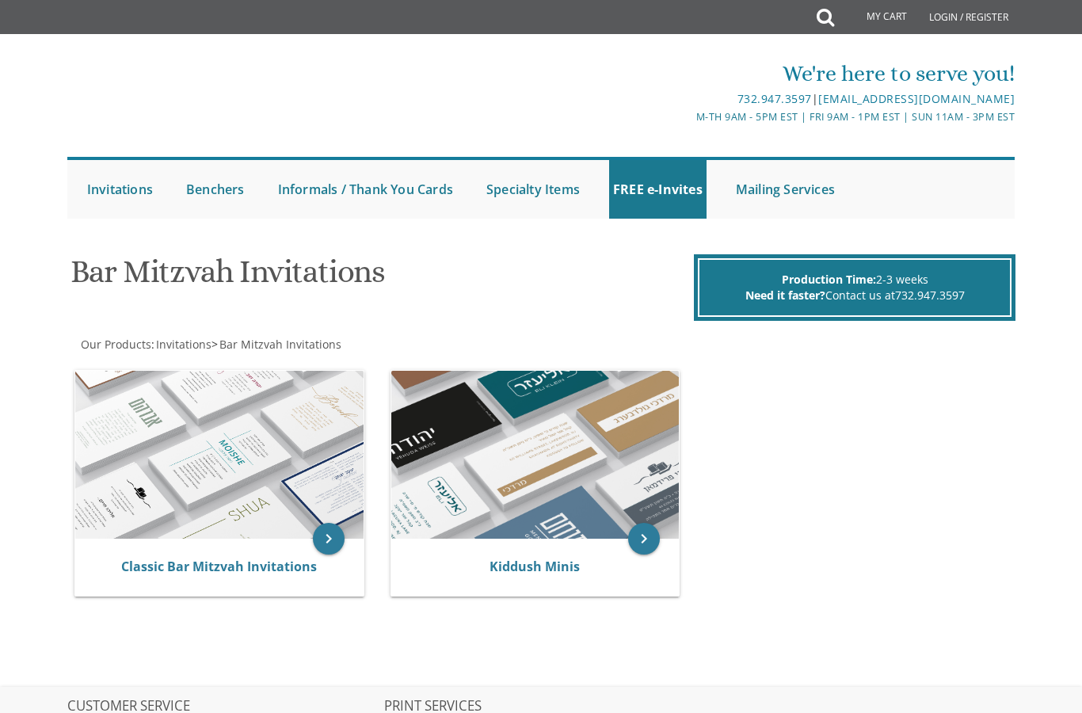  I want to click on img: Kiddush Minis, so click(535, 455).